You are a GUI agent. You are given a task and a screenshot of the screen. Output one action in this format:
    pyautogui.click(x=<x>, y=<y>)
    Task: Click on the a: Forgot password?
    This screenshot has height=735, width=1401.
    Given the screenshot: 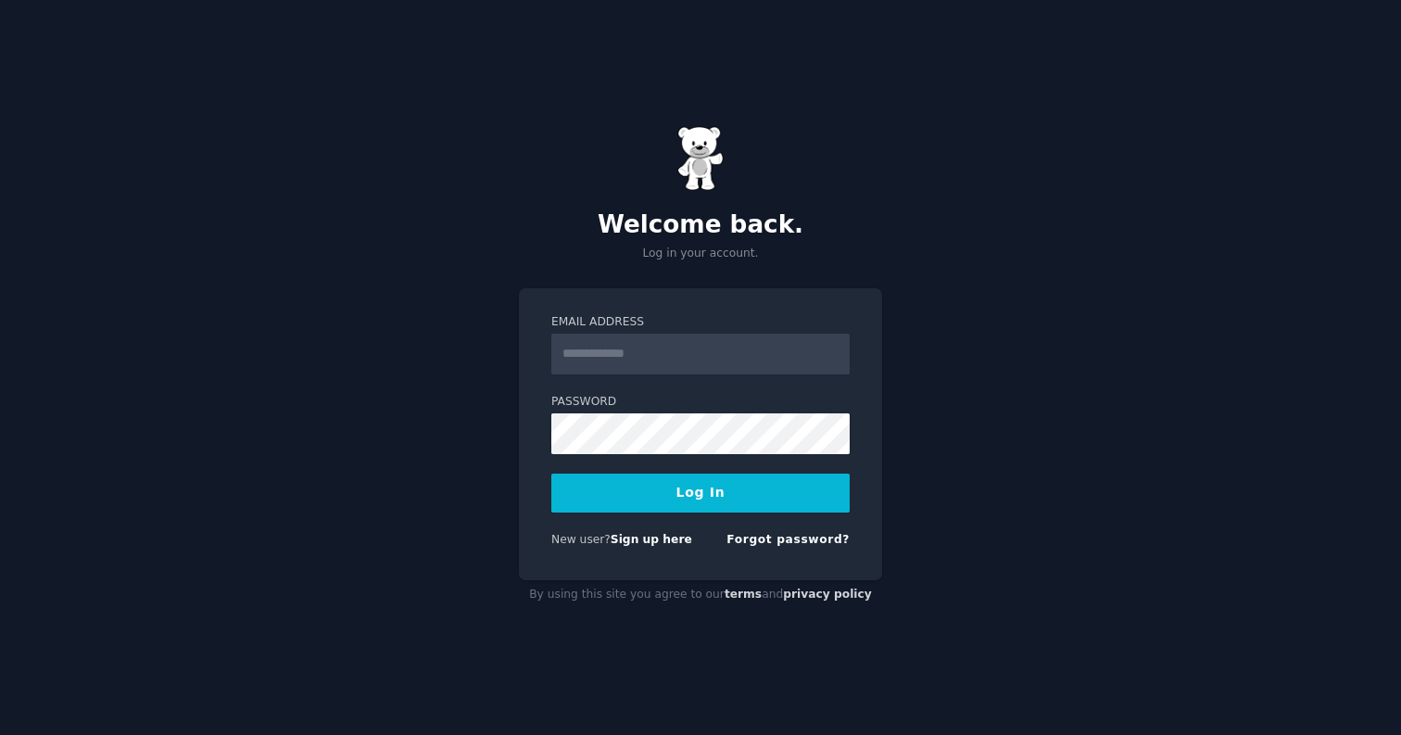 What is the action you would take?
    pyautogui.click(x=788, y=539)
    